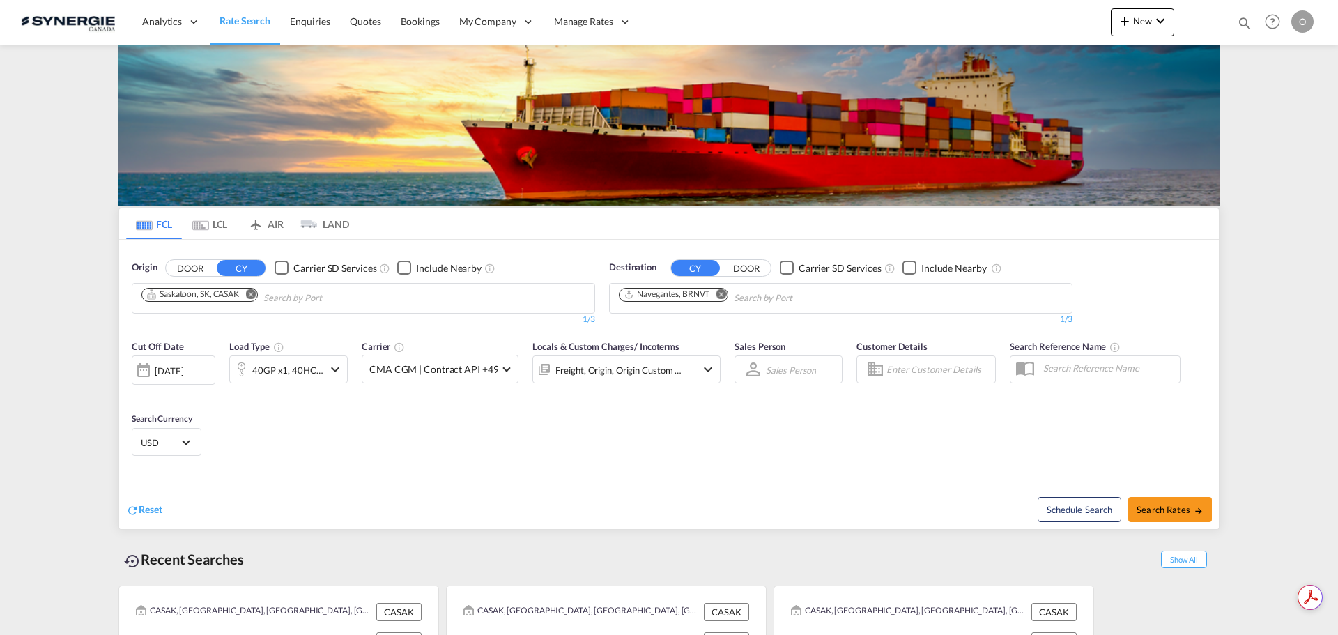  I want to click on md-icon: icon-magnify, so click(1245, 23).